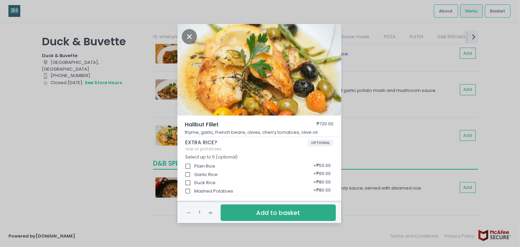 This screenshot has width=520, height=247. Describe the element at coordinates (322, 175) in the screenshot. I see `div: + ₱65.00` at that location.